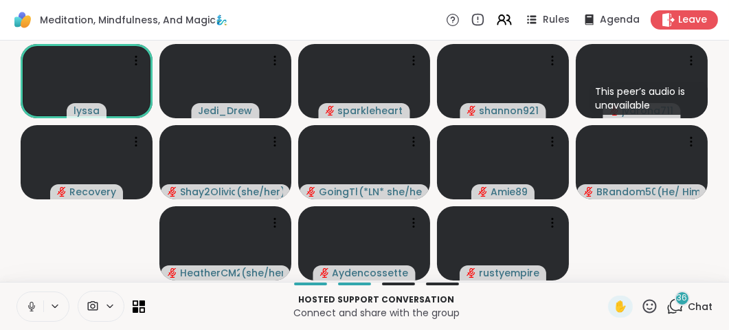  I want to click on span: Agenda, so click(620, 20).